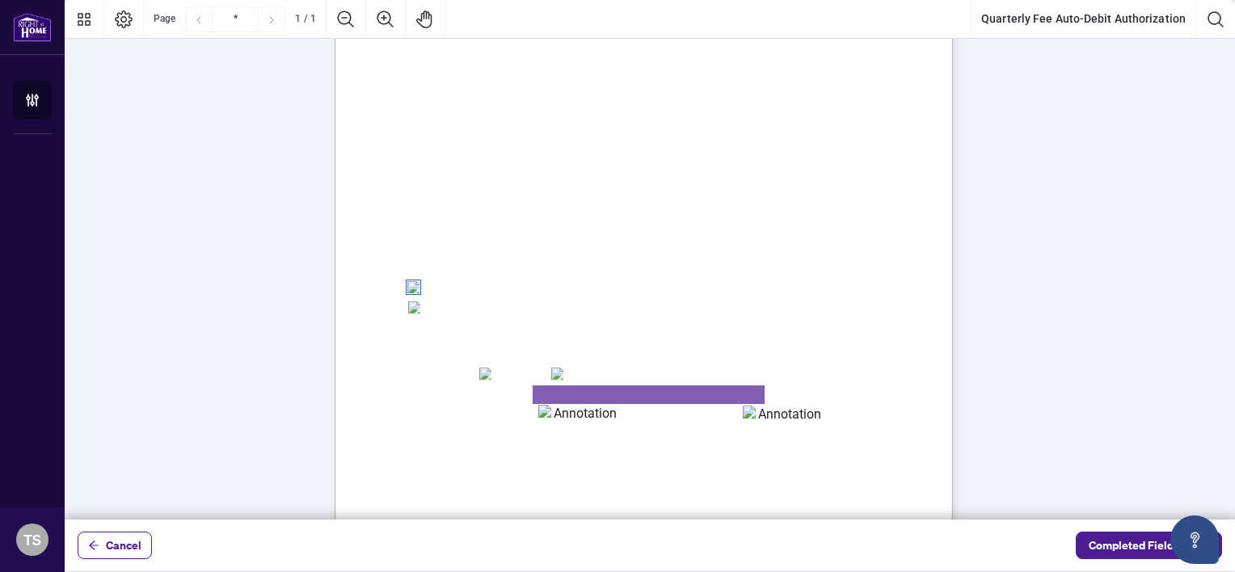  Describe the element at coordinates (32, 27) in the screenshot. I see `img: logo` at that location.